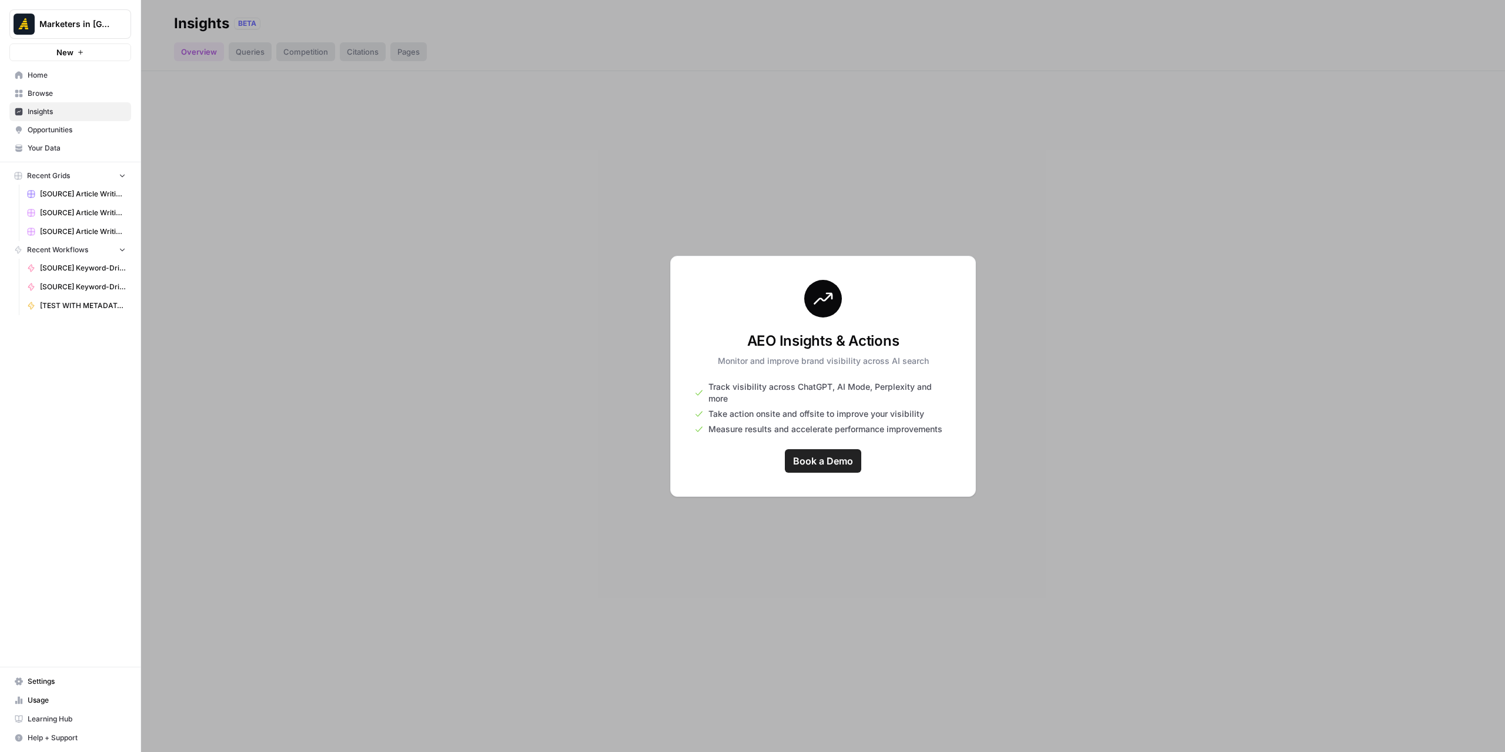 The image size is (1505, 752). I want to click on button: Recent Grids, so click(70, 176).